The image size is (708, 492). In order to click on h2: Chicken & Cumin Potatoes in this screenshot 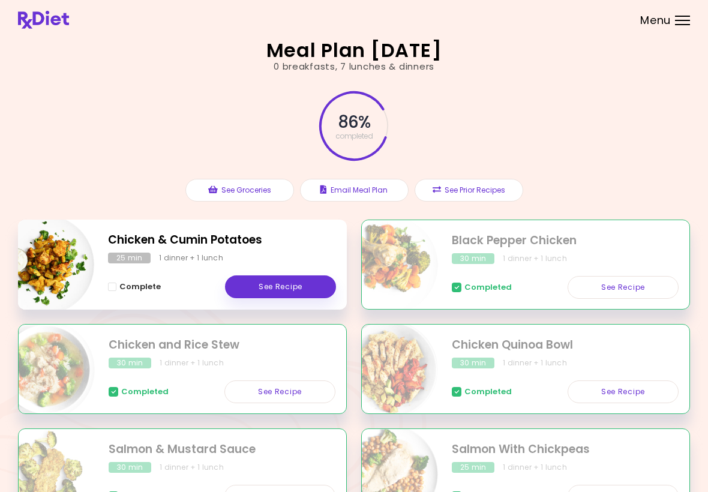, I will do `click(222, 240)`.